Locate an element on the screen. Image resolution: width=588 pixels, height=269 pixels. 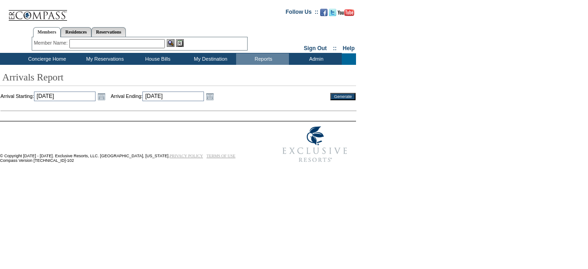
a: Follow us on Twitter is located at coordinates (333, 14).